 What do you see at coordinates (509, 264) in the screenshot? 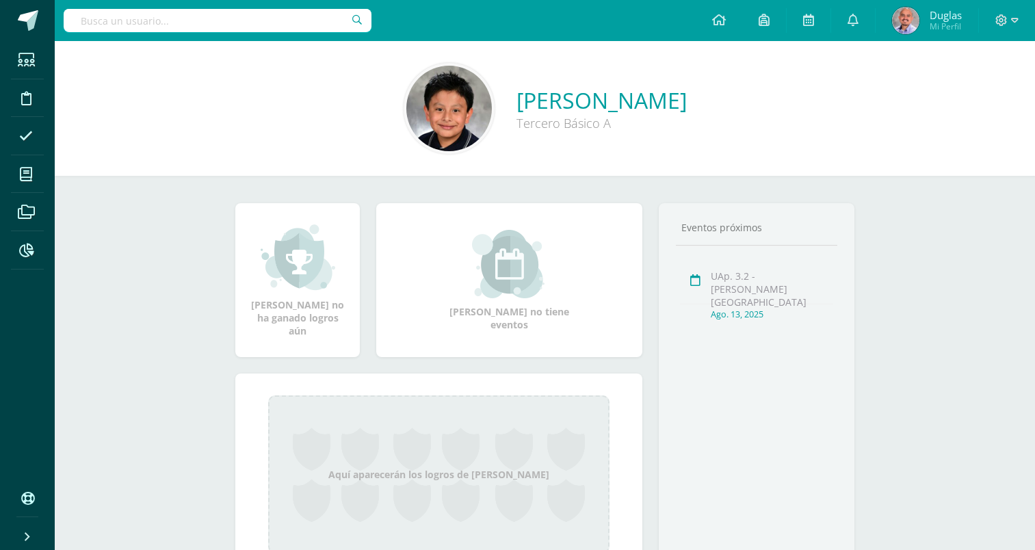
I see `img: event_small.png` at bounding box center [509, 264].